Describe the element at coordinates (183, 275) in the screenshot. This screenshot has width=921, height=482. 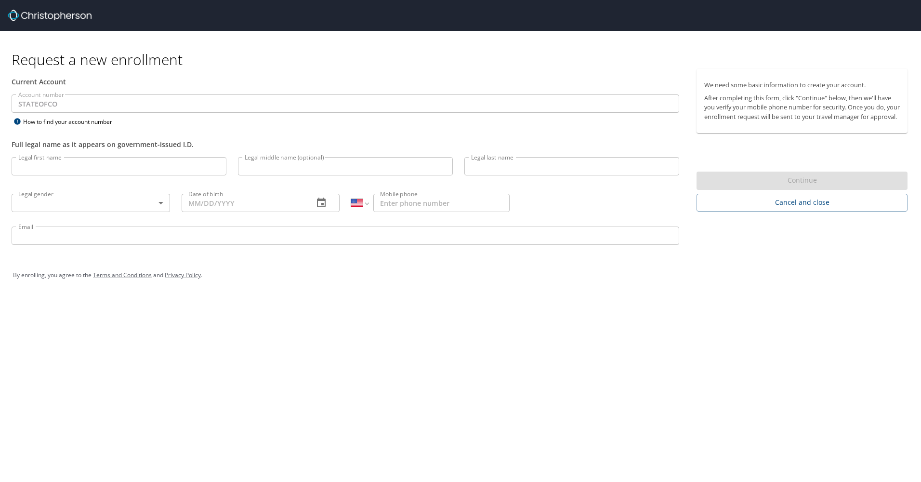
I see `a: Privacy Policy` at that location.